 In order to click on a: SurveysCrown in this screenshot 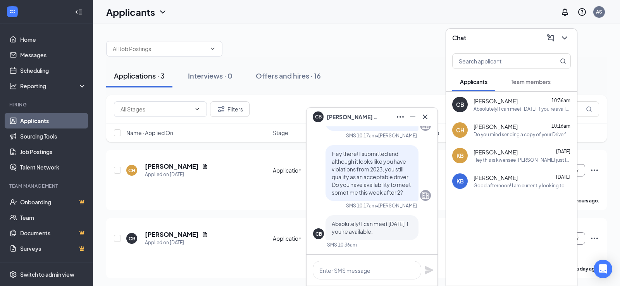, I will do `click(53, 249)`.